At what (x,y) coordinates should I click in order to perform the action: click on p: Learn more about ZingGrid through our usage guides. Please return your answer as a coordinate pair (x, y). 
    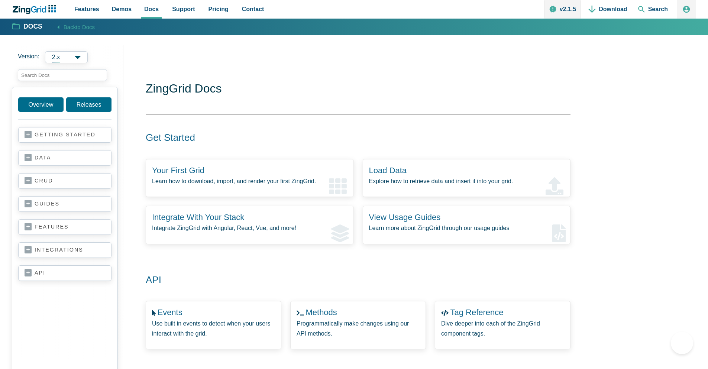
    Looking at the image, I should click on (467, 228).